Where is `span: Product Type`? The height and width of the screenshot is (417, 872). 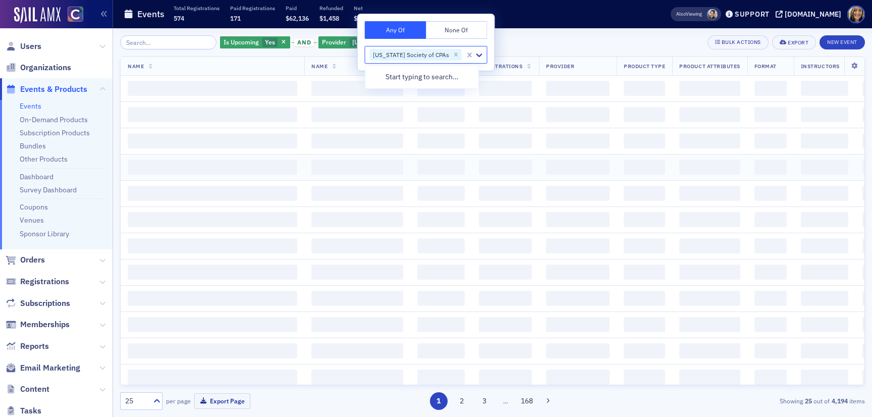
span: Product Type is located at coordinates (644, 66).